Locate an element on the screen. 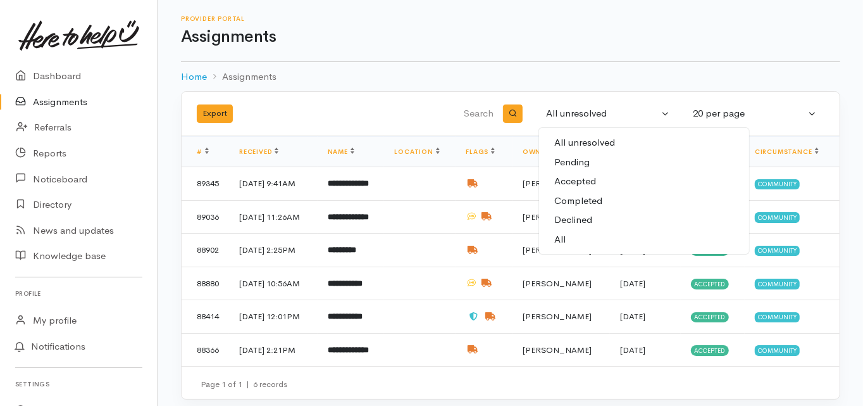 Image resolution: width=863 pixels, height=406 pixels. span: All unresolved is located at coordinates (644, 142).